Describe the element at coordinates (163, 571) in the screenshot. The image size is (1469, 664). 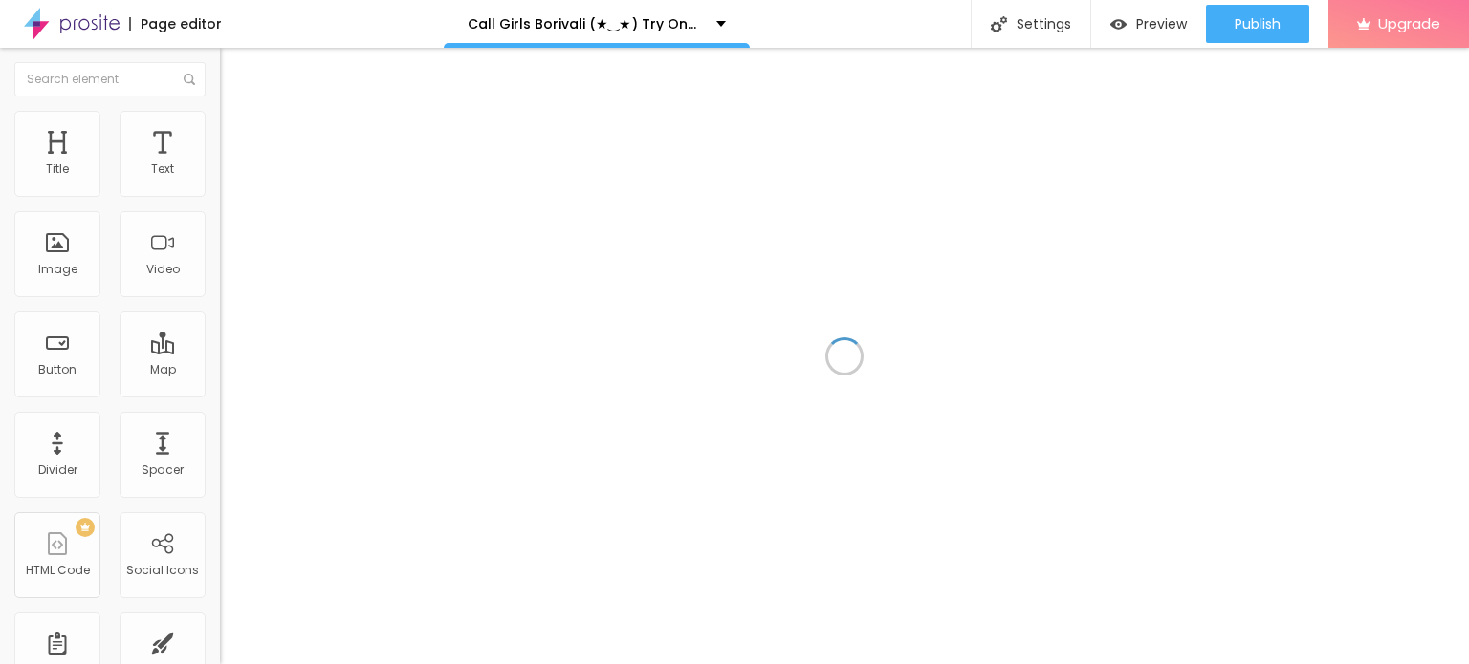
I see `div: Social Icons` at that location.